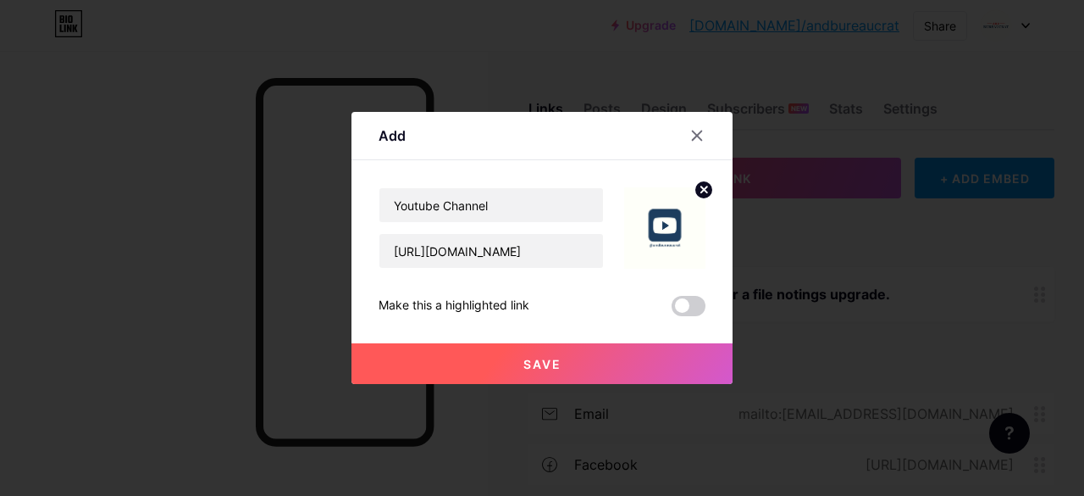 Image resolution: width=1084 pixels, height=496 pixels. What do you see at coordinates (392, 136) in the screenshot?
I see `div: Add` at bounding box center [392, 136].